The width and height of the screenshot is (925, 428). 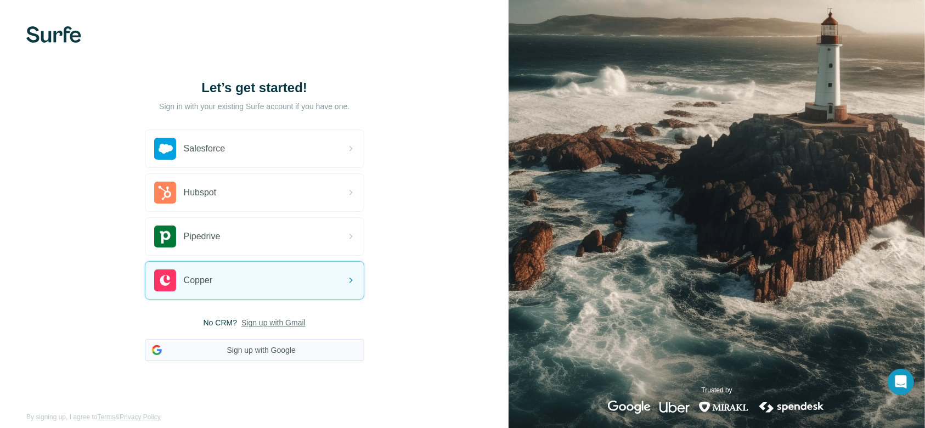 I want to click on img: spendesk's logo, so click(x=792, y=407).